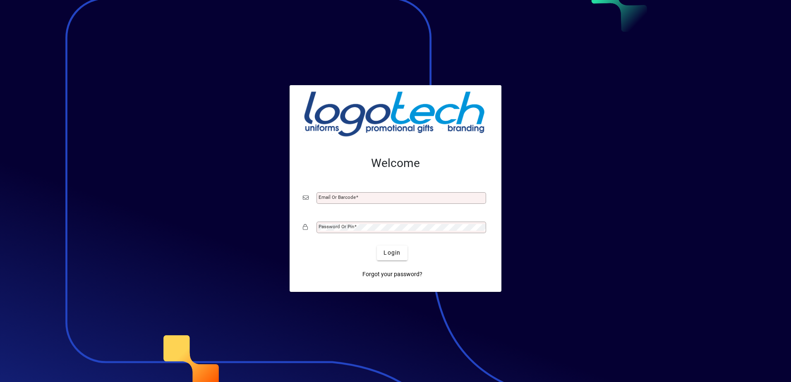 Image resolution: width=791 pixels, height=382 pixels. Describe the element at coordinates (396, 163) in the screenshot. I see `h2: Welcome` at that location.